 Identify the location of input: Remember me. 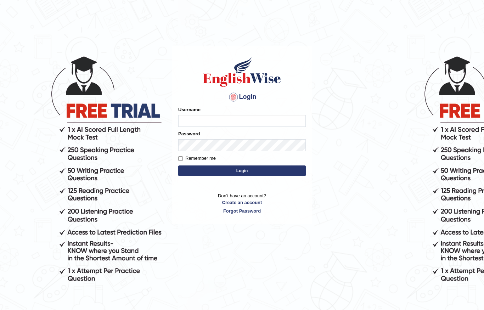
(180, 158).